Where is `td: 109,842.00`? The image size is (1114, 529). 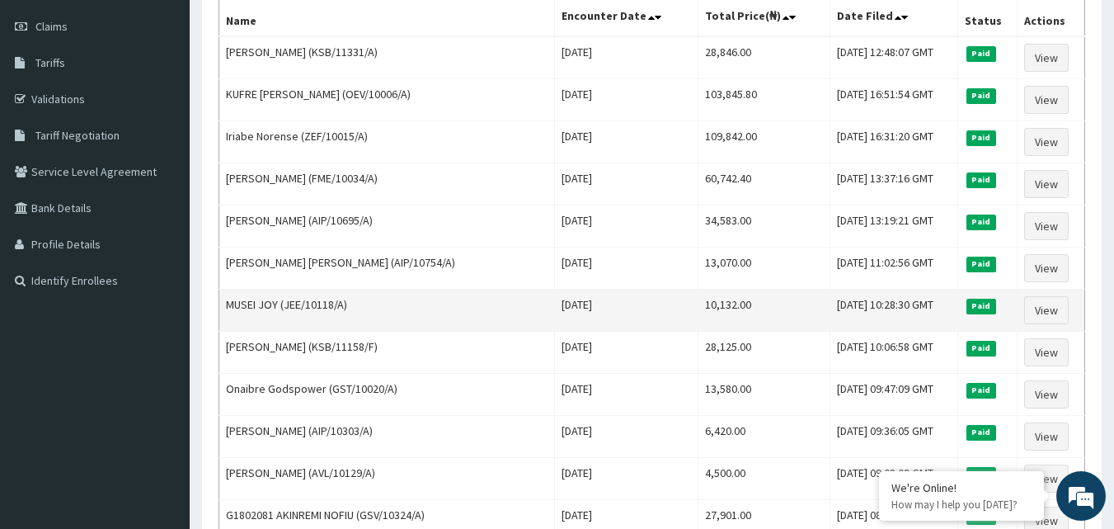 td: 109,842.00 is located at coordinates (764, 142).